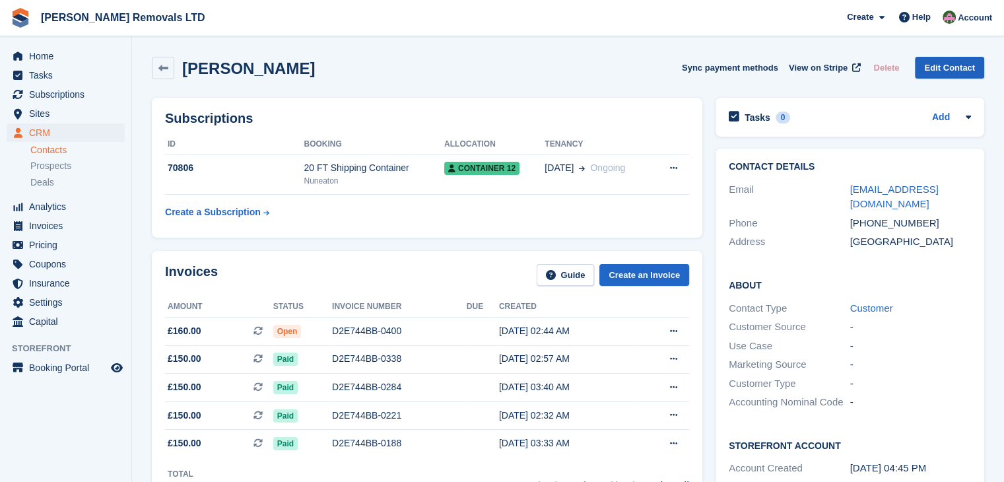 The image size is (1004, 482). Describe the element at coordinates (789, 346) in the screenshot. I see `div: Use Case` at that location.